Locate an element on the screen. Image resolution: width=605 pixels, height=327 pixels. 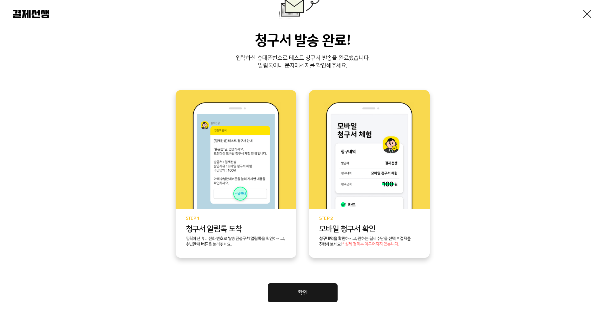
p: 입력하신 휴대폰번호로 테스트 청구서 발송을 완료했습니다. 알림톡이나 문자메세지를 확인해주세요. is located at coordinates (302, 62).